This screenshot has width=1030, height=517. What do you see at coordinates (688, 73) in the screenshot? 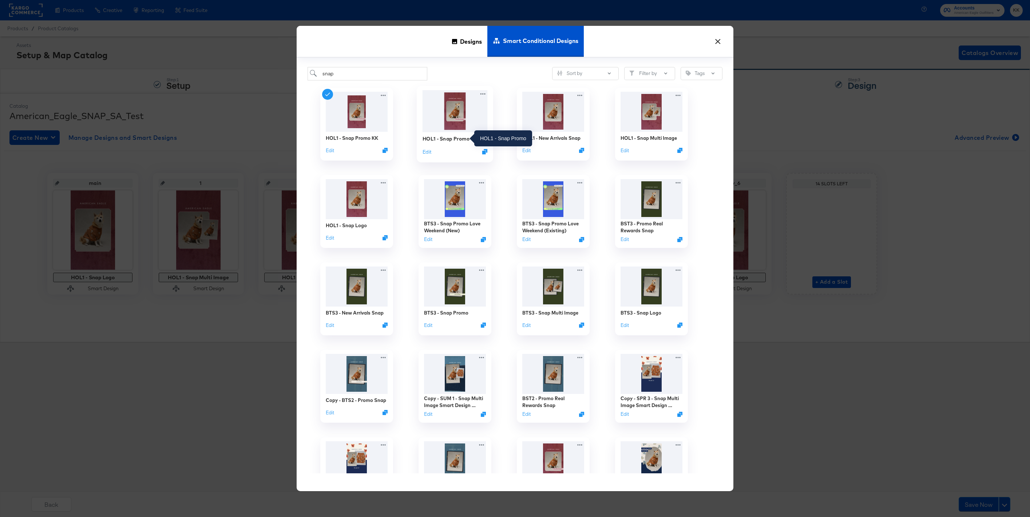
I see `svg: Tag` at bounding box center [688, 73].